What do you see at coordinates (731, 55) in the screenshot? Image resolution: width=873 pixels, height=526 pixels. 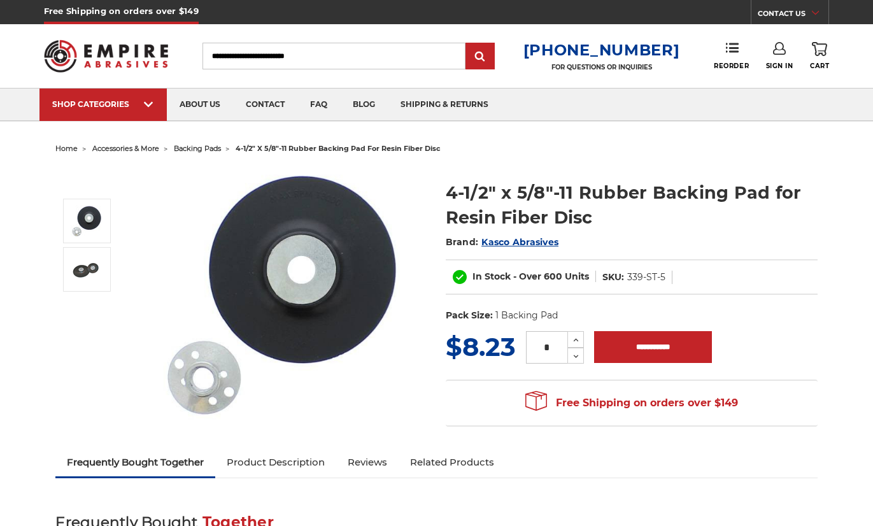 I see `a: Reorder` at bounding box center [731, 55].